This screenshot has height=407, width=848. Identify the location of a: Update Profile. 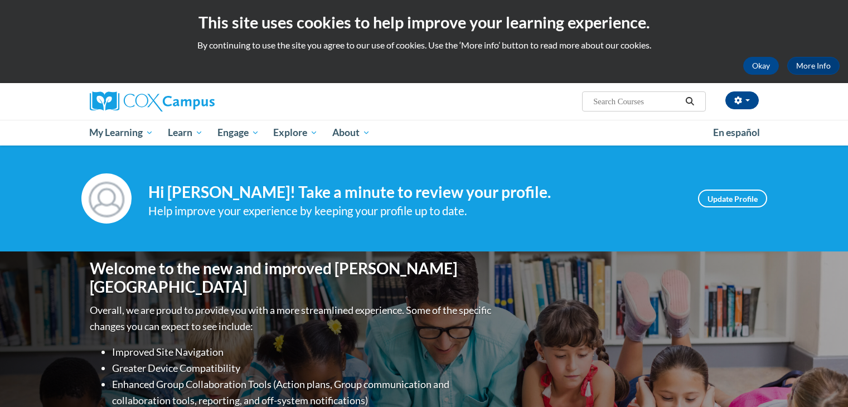
(732, 198).